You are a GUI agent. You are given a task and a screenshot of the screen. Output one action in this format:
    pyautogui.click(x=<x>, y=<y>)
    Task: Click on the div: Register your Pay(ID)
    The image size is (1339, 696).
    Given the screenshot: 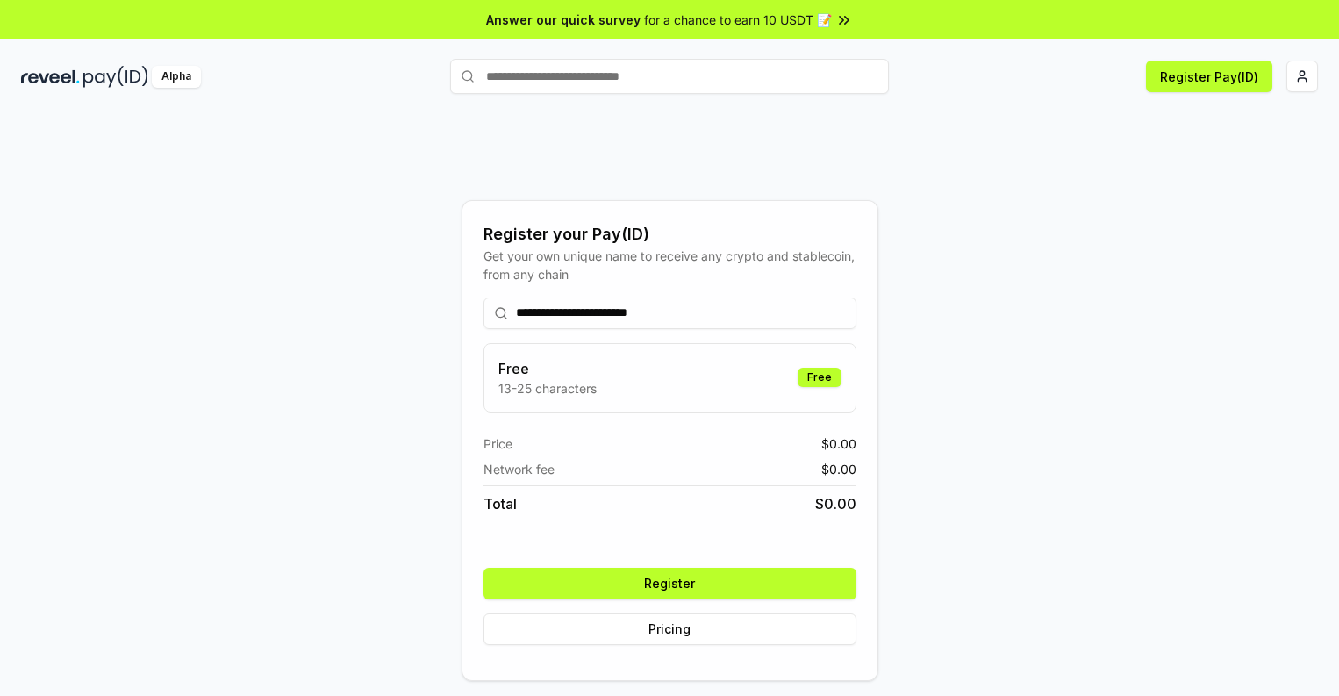 What is the action you would take?
    pyautogui.click(x=669, y=234)
    